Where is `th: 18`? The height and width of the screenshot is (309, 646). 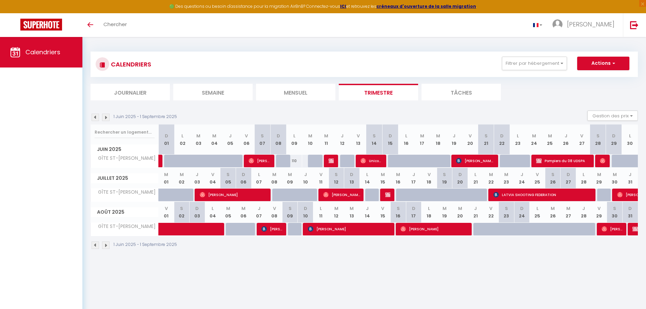
th: 18 is located at coordinates (429, 178).